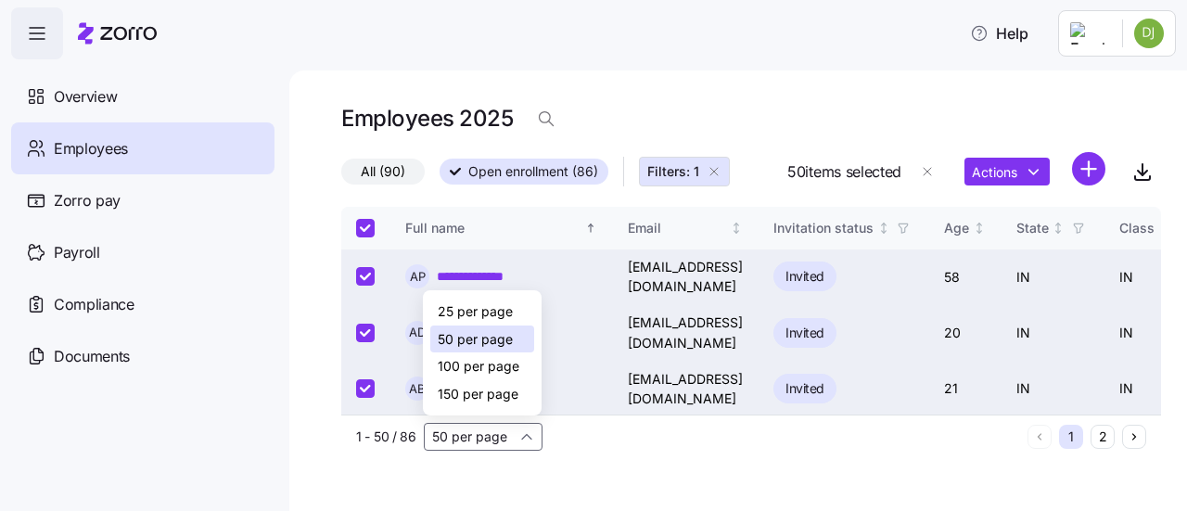 This screenshot has height=511, width=1187. Describe the element at coordinates (999, 33) in the screenshot. I see `span: Help` at that location.